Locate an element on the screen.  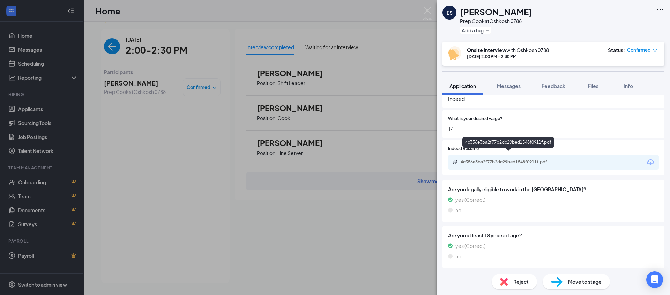
svg: Plus is located at coordinates (487, 30).